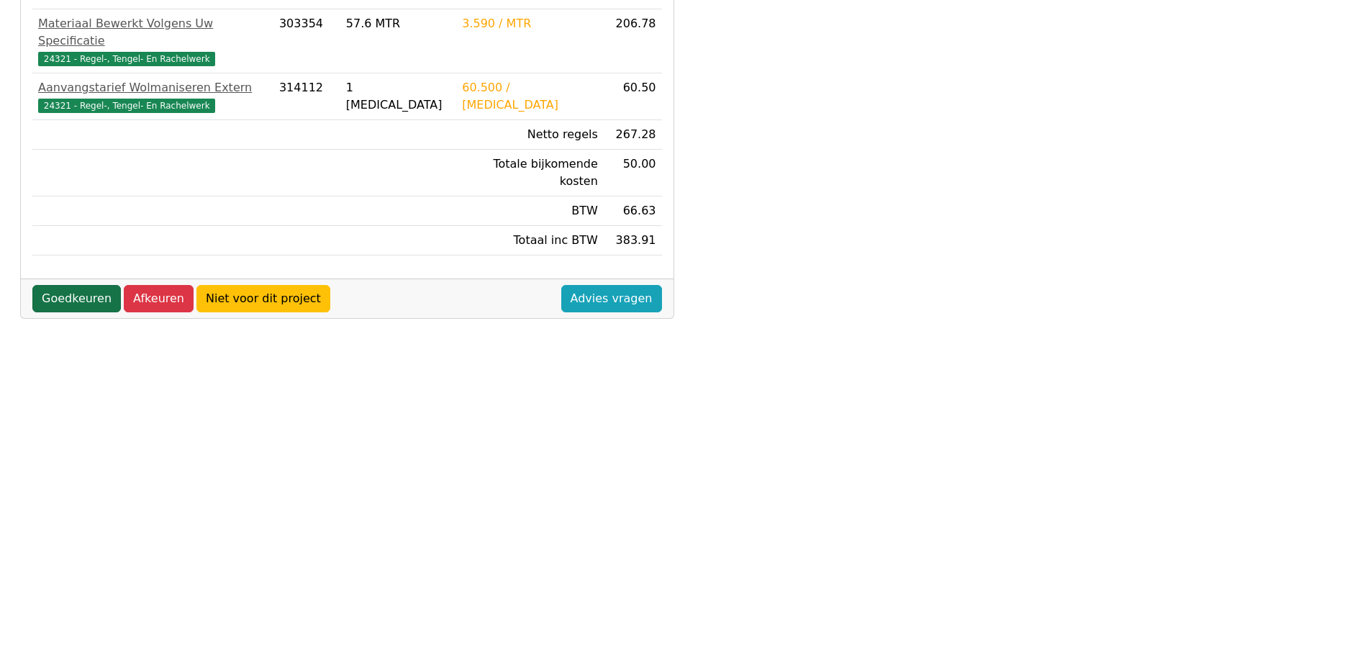  Describe the element at coordinates (530, 240) in the screenshot. I see `td: Totaal inc BTW` at that location.